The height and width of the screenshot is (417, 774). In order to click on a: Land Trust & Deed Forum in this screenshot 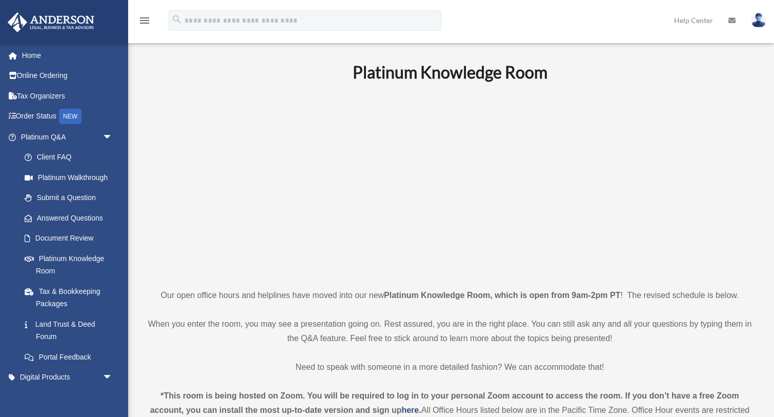, I will do `click(71, 330)`.